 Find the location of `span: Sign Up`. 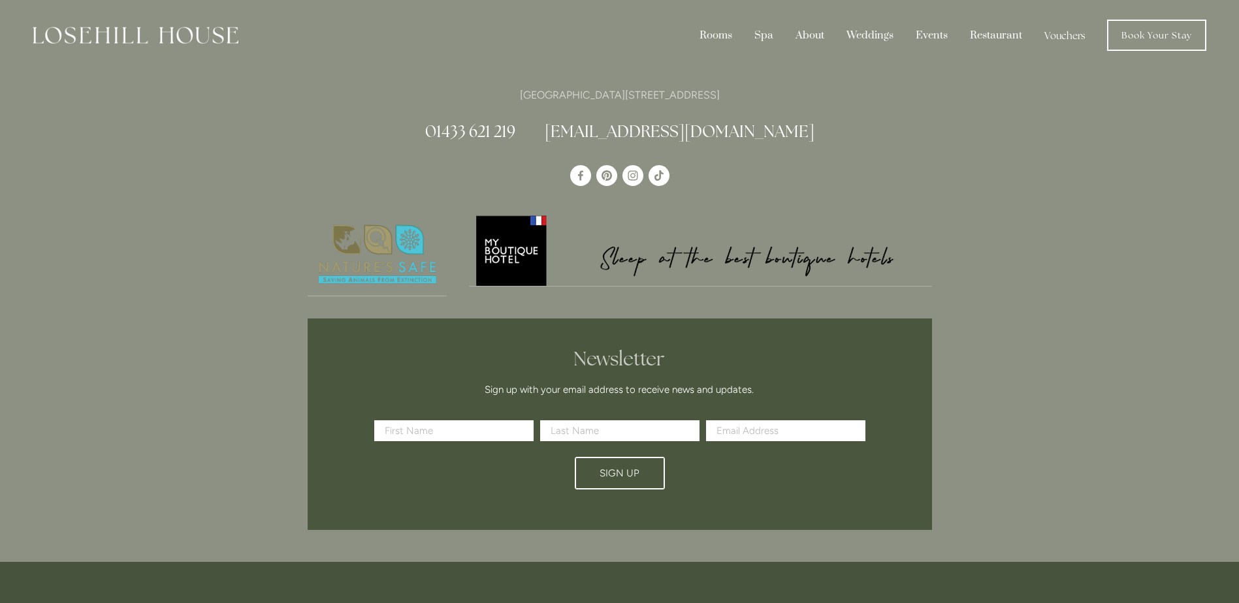

span: Sign Up is located at coordinates (619, 473).